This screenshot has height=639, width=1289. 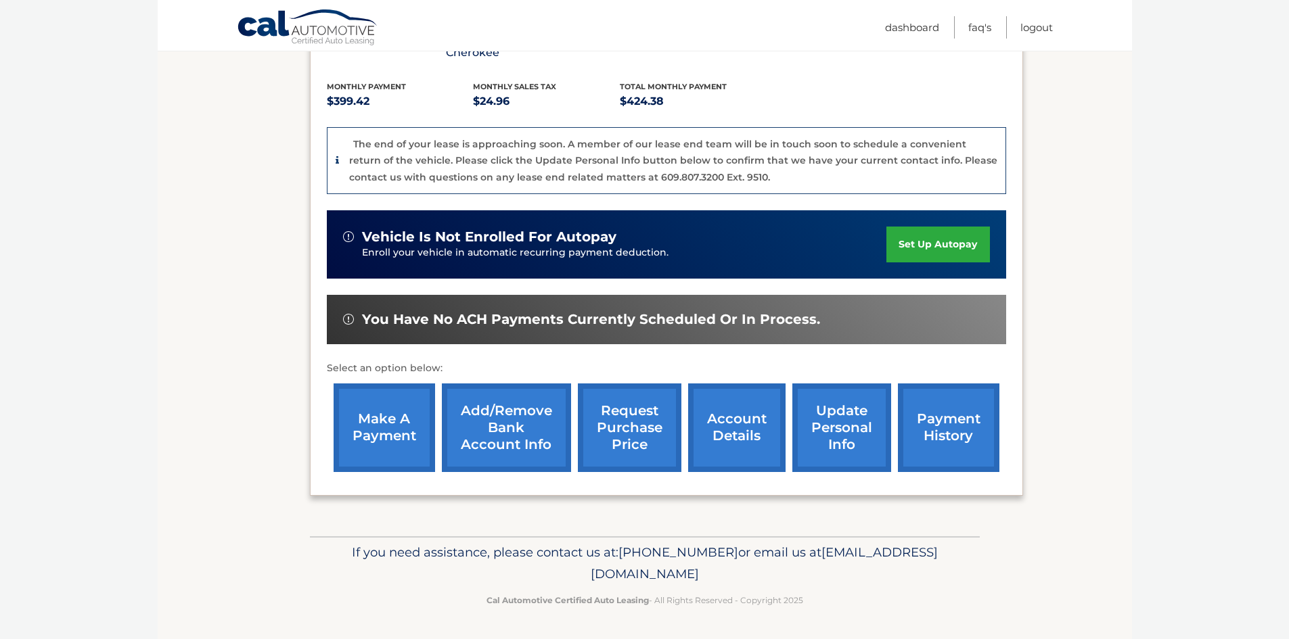 What do you see at coordinates (1036, 27) in the screenshot?
I see `a: Logout` at bounding box center [1036, 27].